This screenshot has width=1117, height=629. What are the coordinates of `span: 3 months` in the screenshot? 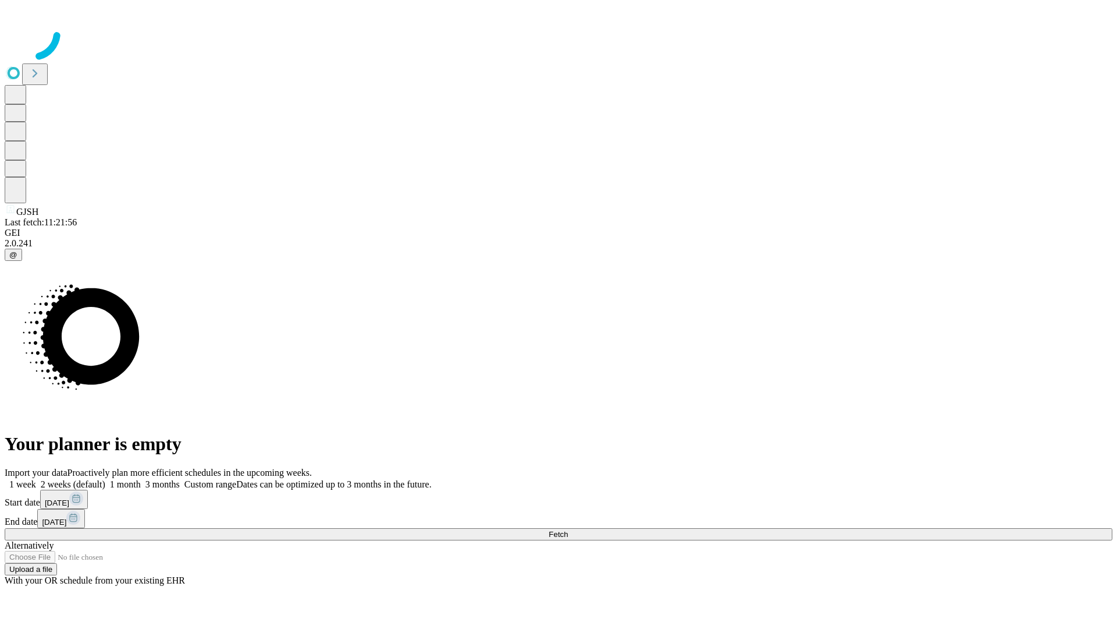 It's located at (162, 484).